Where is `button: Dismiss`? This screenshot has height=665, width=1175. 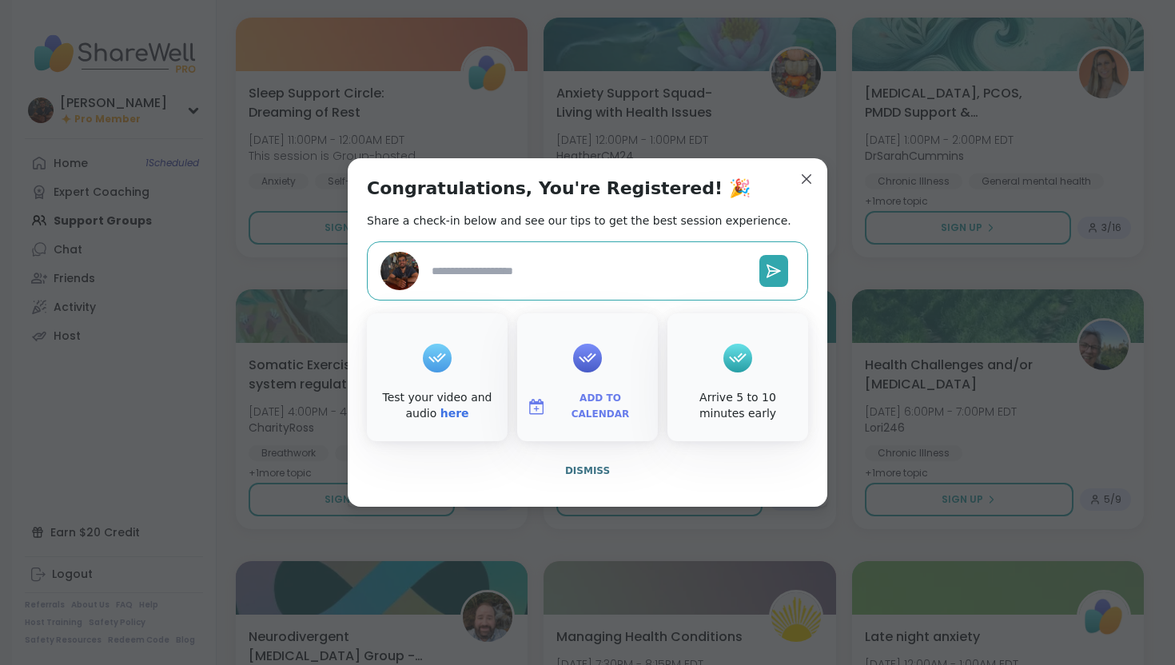 button: Dismiss is located at coordinates (587, 471).